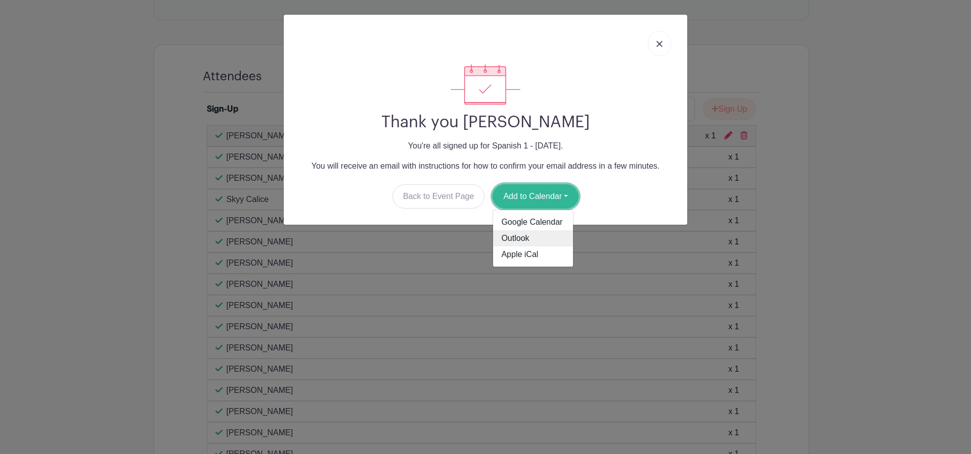 This screenshot has height=454, width=971. Describe the element at coordinates (438, 197) in the screenshot. I see `a: Back to Event Page` at that location.